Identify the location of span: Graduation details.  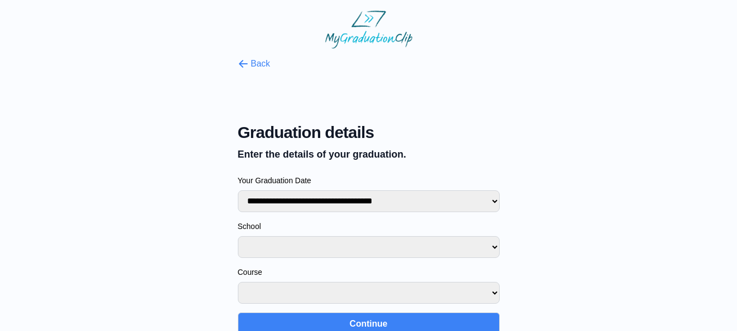
(369, 133).